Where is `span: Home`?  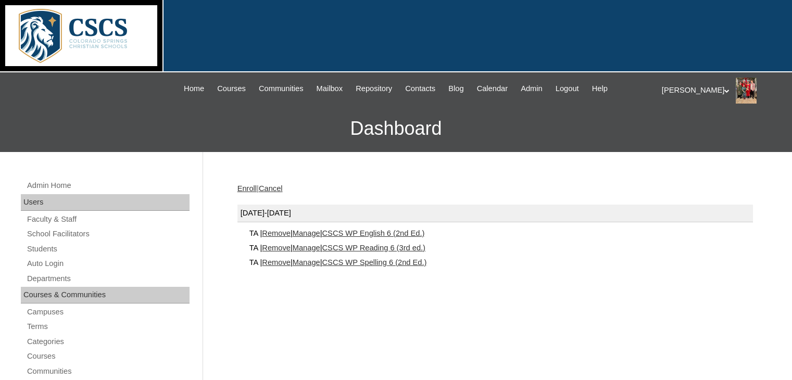 span: Home is located at coordinates (194, 89).